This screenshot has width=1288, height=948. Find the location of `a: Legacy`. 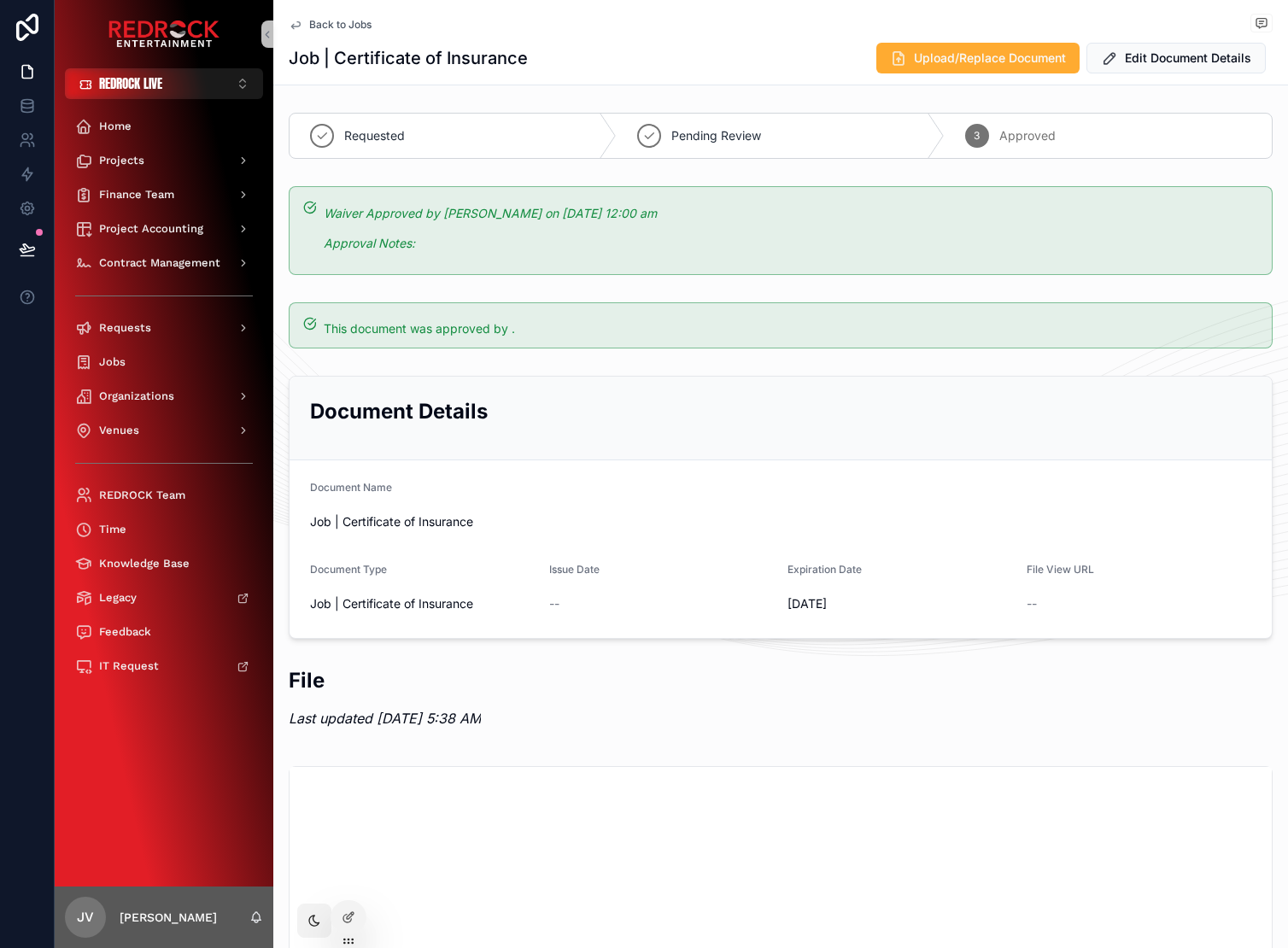

a: Legacy is located at coordinates (164, 598).